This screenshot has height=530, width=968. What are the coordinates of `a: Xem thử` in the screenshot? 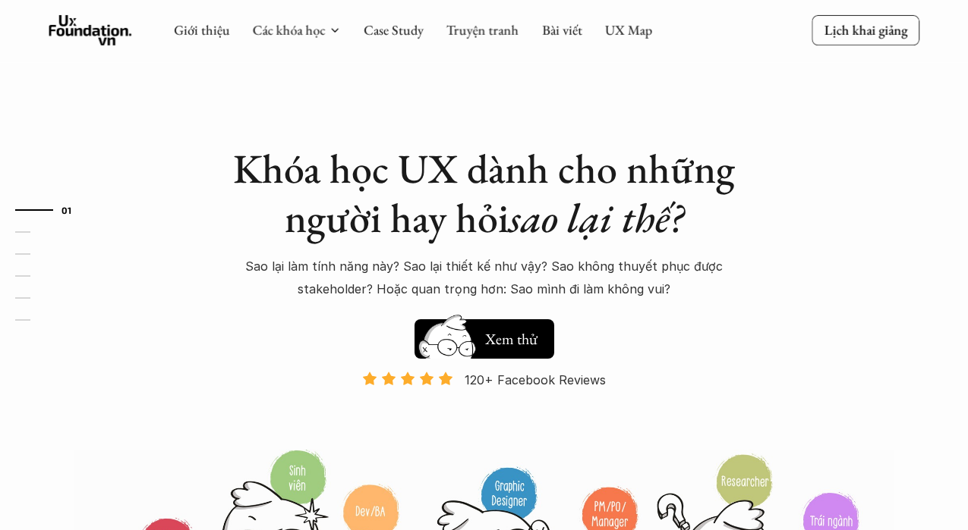 It's located at (484, 335).